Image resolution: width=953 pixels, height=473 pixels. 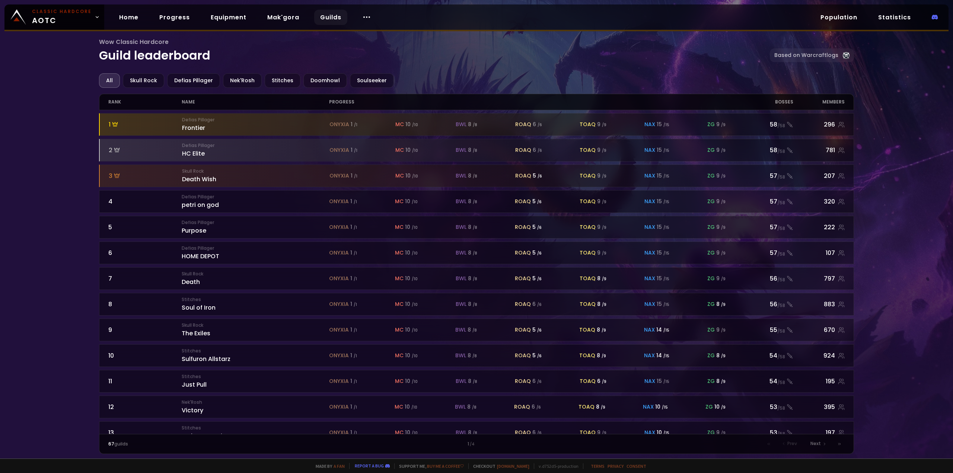 I want to click on a: 10StitchesSulfuron Allstarzonyxia 1 /1mc 10 /10bwl 8 /8roaq 5 /6toaq 8 /9nax 14 /15zg 8 /954/58924, so click(x=477, y=356).